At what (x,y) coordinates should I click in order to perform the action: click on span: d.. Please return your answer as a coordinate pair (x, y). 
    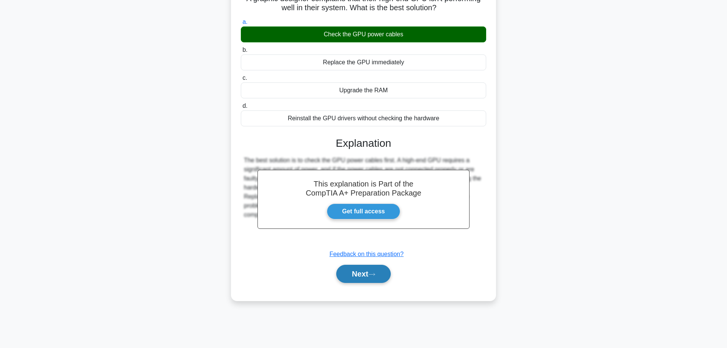
    Looking at the image, I should click on (244, 106).